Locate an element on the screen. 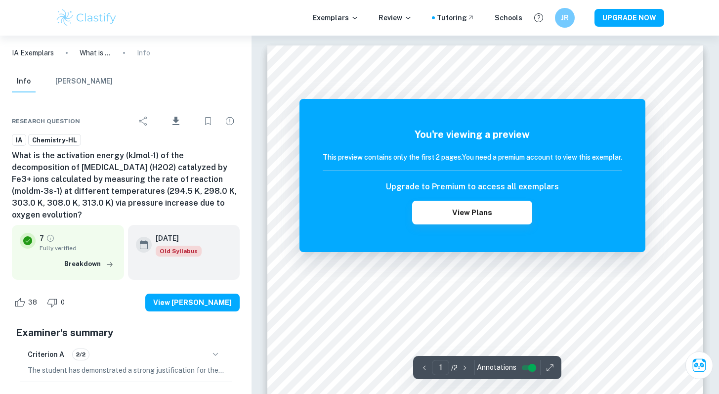 This screenshot has width=719, height=394. p: 7 is located at coordinates (42, 238).